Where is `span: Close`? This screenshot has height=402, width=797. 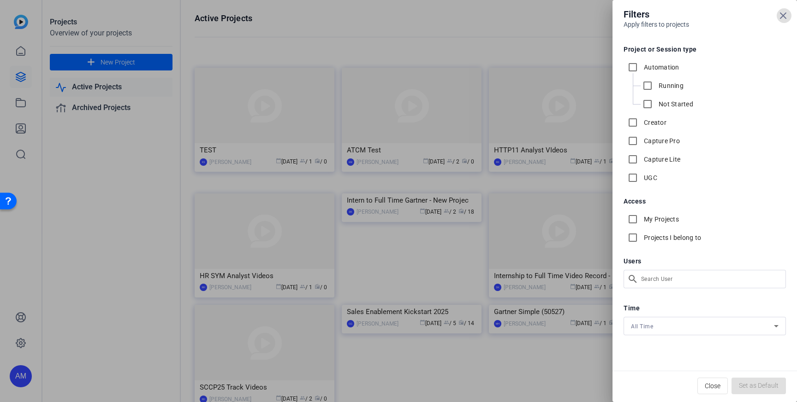 span: Close is located at coordinates (712, 386).